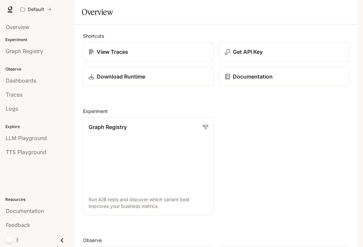  Describe the element at coordinates (112, 52) in the screenshot. I see `p: View Traces` at that location.